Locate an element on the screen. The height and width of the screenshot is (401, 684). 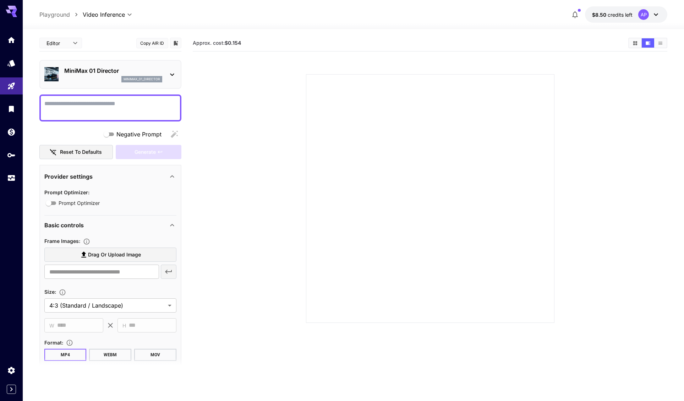
span: credits left is located at coordinates (620, 15).